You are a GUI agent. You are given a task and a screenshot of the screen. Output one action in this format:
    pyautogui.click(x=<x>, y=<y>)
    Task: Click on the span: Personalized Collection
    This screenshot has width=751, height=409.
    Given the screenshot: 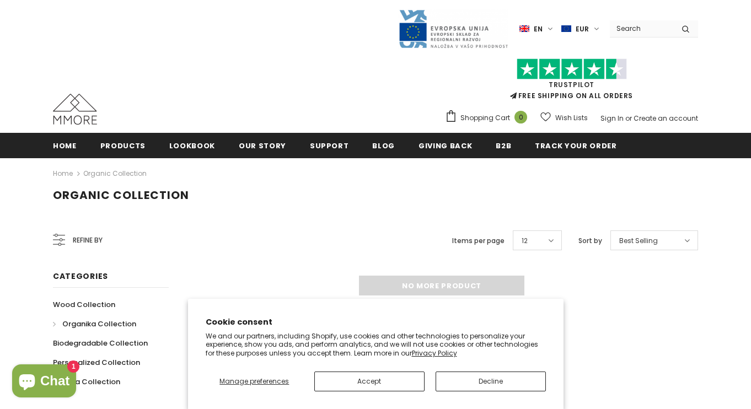 What is the action you would take?
    pyautogui.click(x=97, y=362)
    